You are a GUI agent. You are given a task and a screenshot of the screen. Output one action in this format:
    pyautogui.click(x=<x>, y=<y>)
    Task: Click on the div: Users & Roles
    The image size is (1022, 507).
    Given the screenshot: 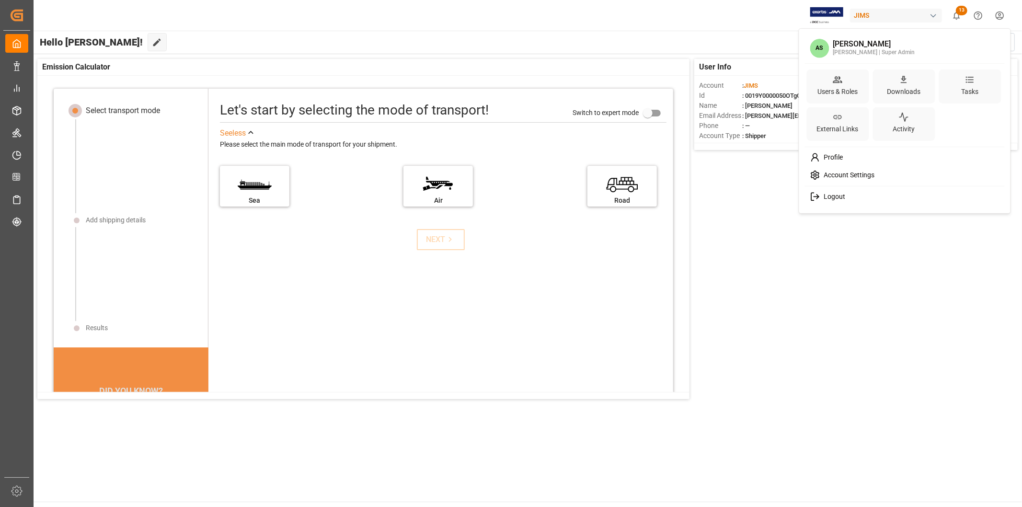 What is the action you would take?
    pyautogui.click(x=837, y=91)
    